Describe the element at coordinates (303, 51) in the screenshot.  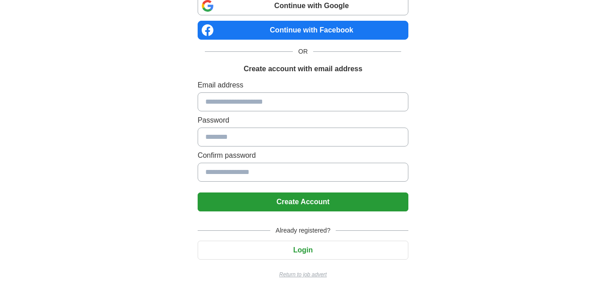
I see `span: OR` at that location.